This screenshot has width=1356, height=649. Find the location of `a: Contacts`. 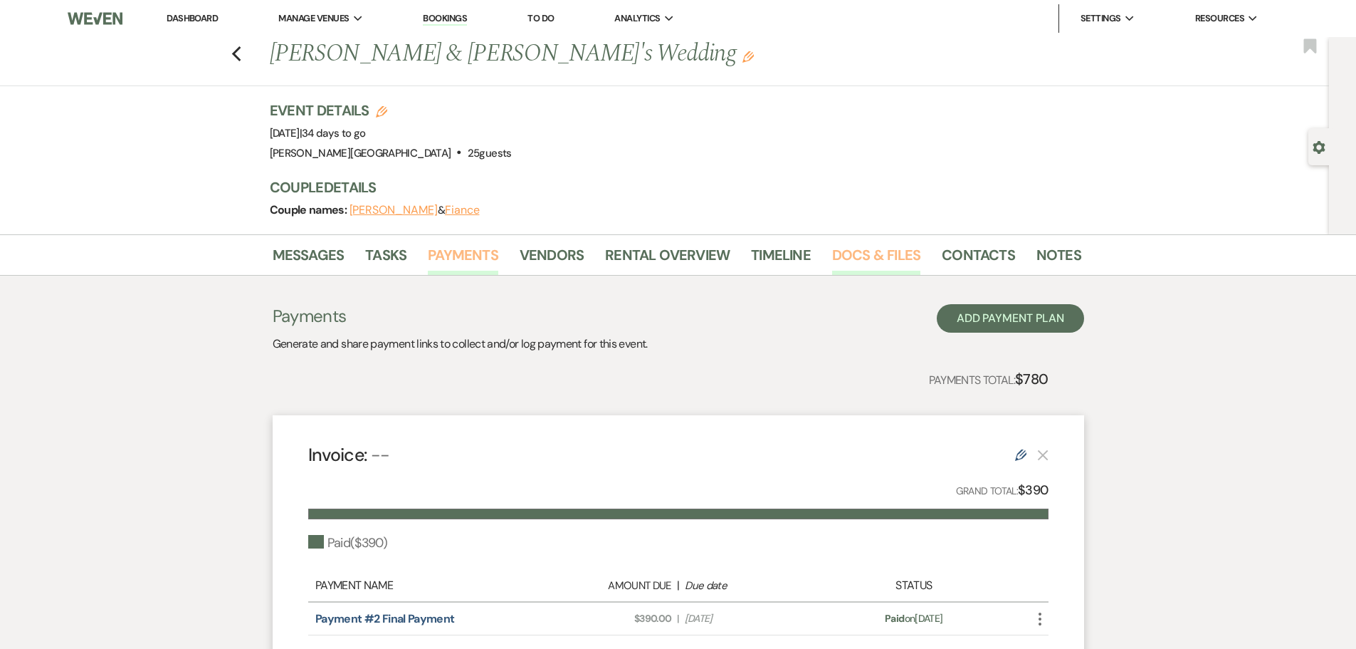

a: Contacts is located at coordinates (978, 259).